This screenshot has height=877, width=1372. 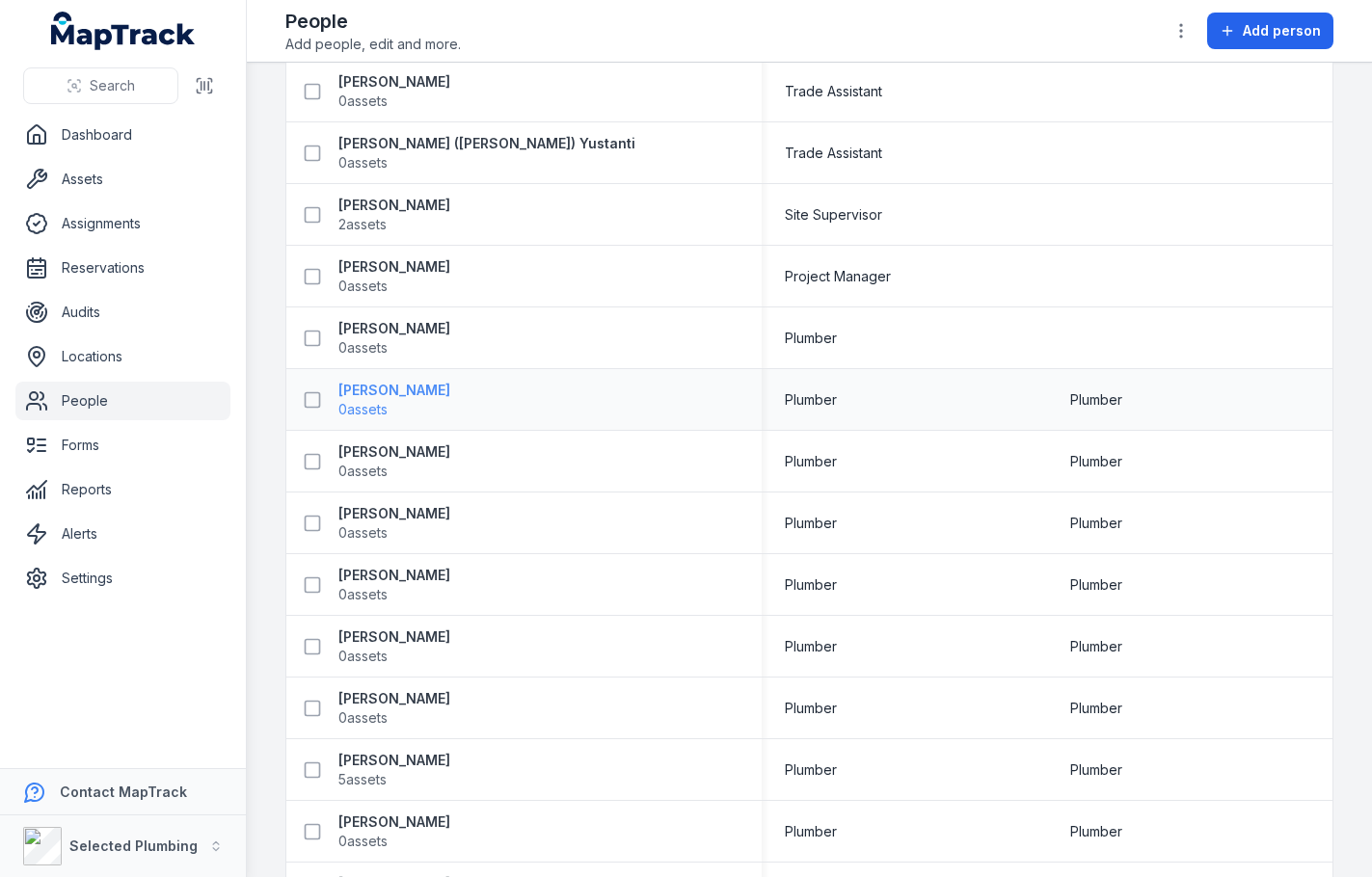 I want to click on button: Add person, so click(x=1270, y=30).